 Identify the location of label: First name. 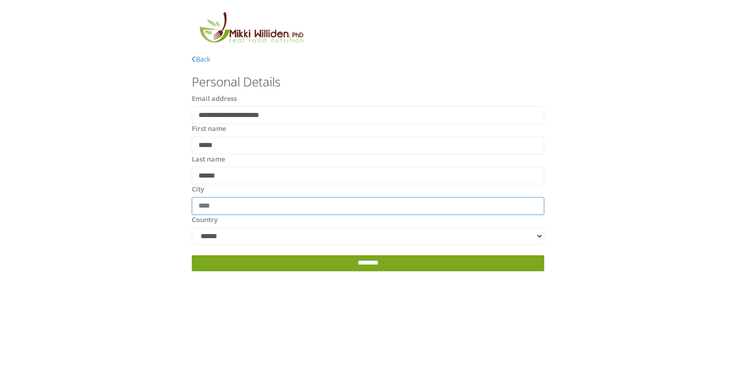
(209, 129).